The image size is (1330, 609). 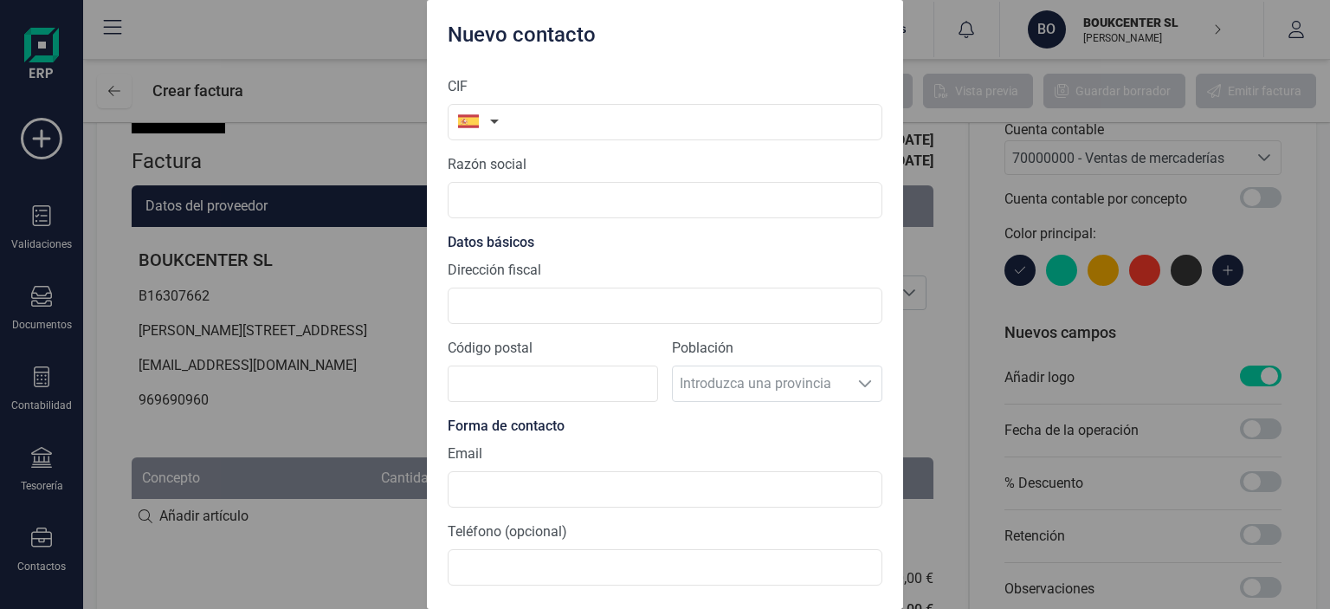 What do you see at coordinates (665, 426) in the screenshot?
I see `div: Forma de contacto` at bounding box center [665, 426].